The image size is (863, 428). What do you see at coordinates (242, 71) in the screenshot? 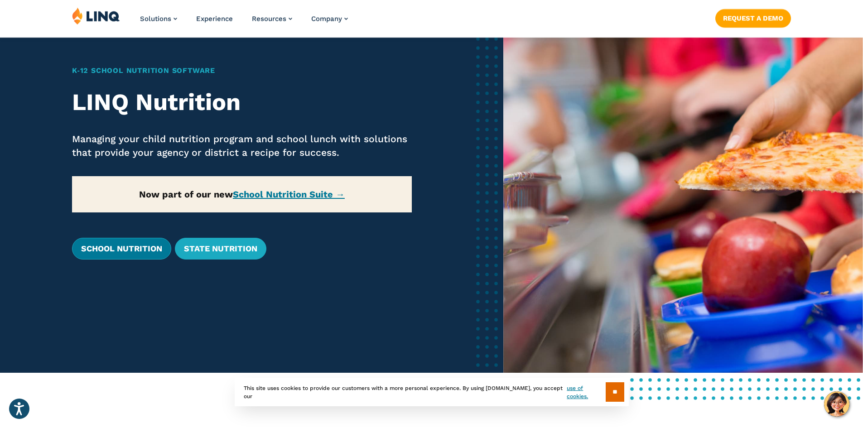
I see `h1: K‑12 School Nutrition Software` at bounding box center [242, 71].